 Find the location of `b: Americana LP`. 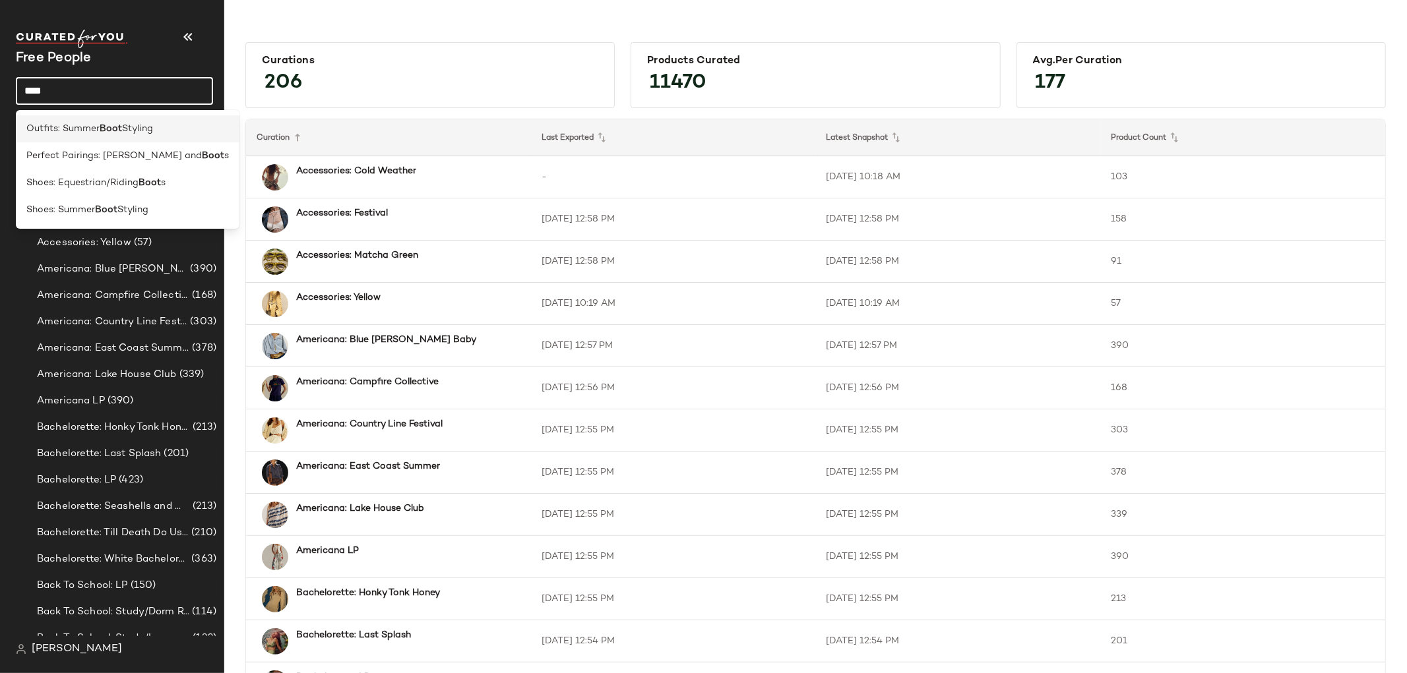

b: Americana LP is located at coordinates (327, 551).